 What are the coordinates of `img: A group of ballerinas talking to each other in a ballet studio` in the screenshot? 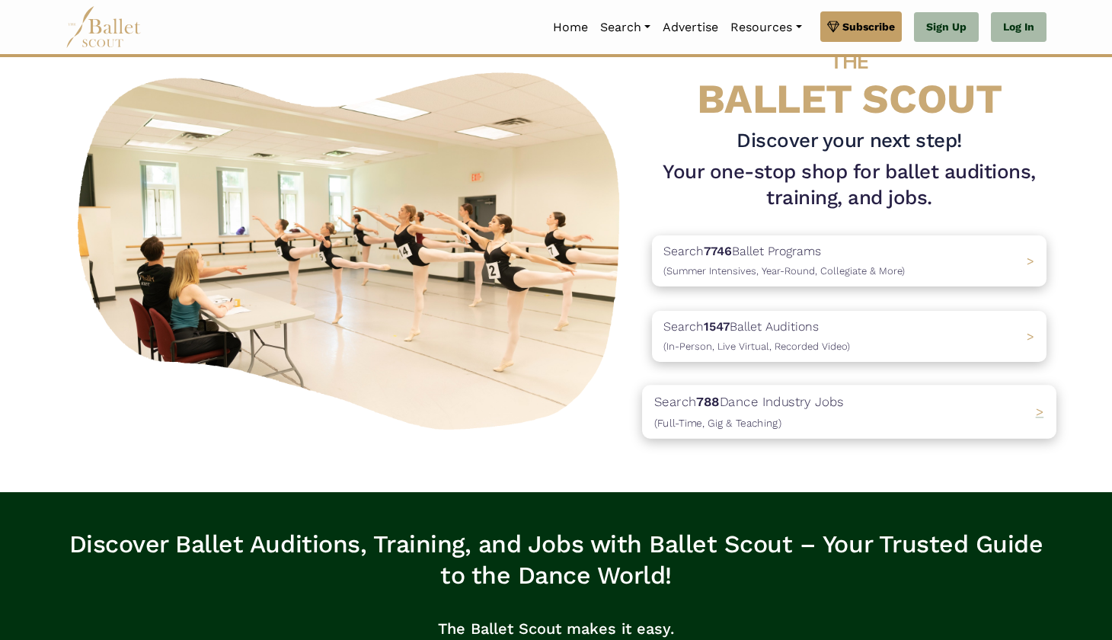 It's located at (353, 247).